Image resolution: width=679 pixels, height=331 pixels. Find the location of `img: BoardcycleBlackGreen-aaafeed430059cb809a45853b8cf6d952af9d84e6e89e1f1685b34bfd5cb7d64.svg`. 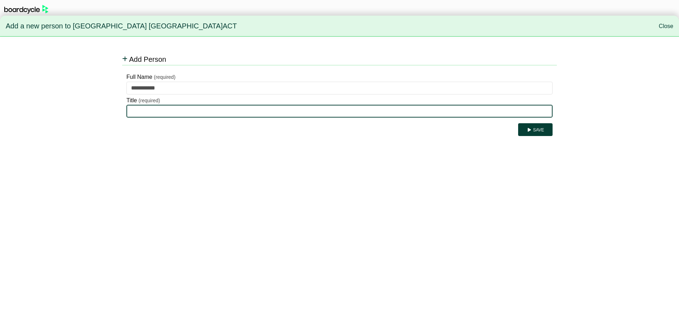

img: BoardcycleBlackGreen-aaafeed430059cb809a45853b8cf6d952af9d84e6e89e1f1685b34bfd5cb7d64.svg is located at coordinates (26, 9).